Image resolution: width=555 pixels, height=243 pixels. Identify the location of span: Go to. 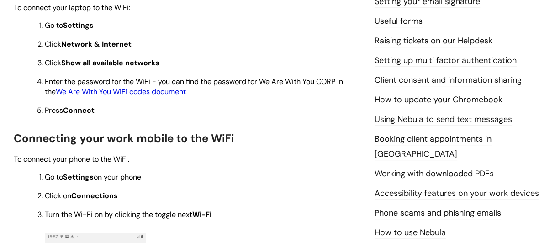
(69, 25).